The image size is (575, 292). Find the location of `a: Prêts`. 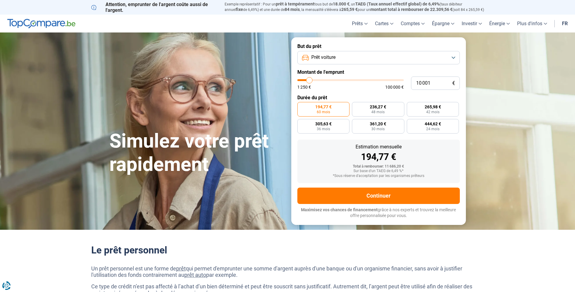

a: Prêts is located at coordinates (360, 23).